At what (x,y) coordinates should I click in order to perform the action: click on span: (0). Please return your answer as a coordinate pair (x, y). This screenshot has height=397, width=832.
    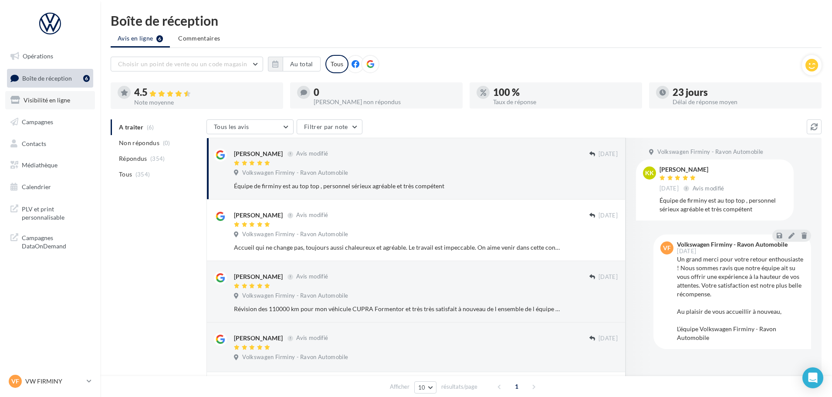
    Looking at the image, I should click on (166, 143).